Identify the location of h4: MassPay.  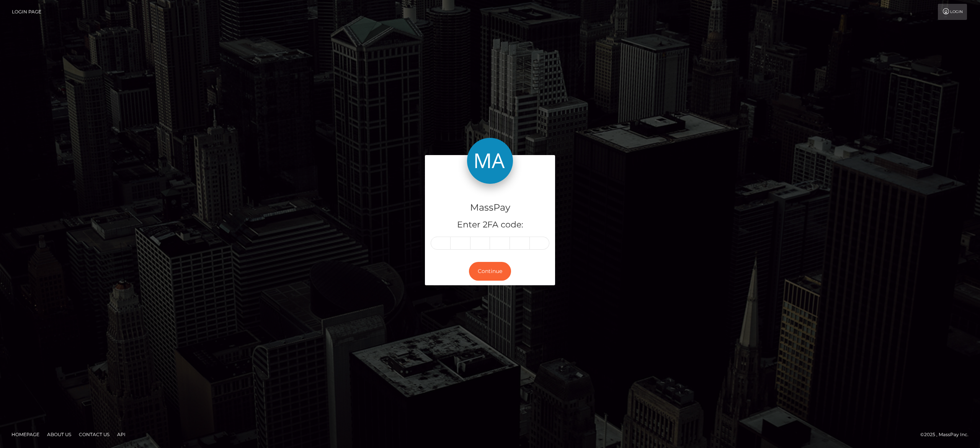
(490, 208).